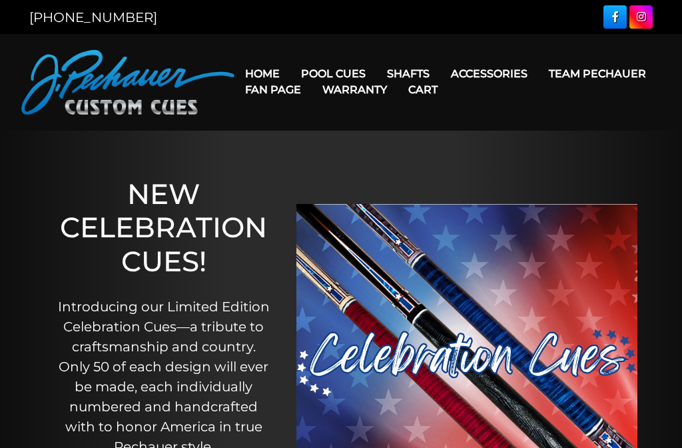 This screenshot has width=682, height=448. What do you see at coordinates (354, 89) in the screenshot?
I see `a: Warranty` at bounding box center [354, 89].